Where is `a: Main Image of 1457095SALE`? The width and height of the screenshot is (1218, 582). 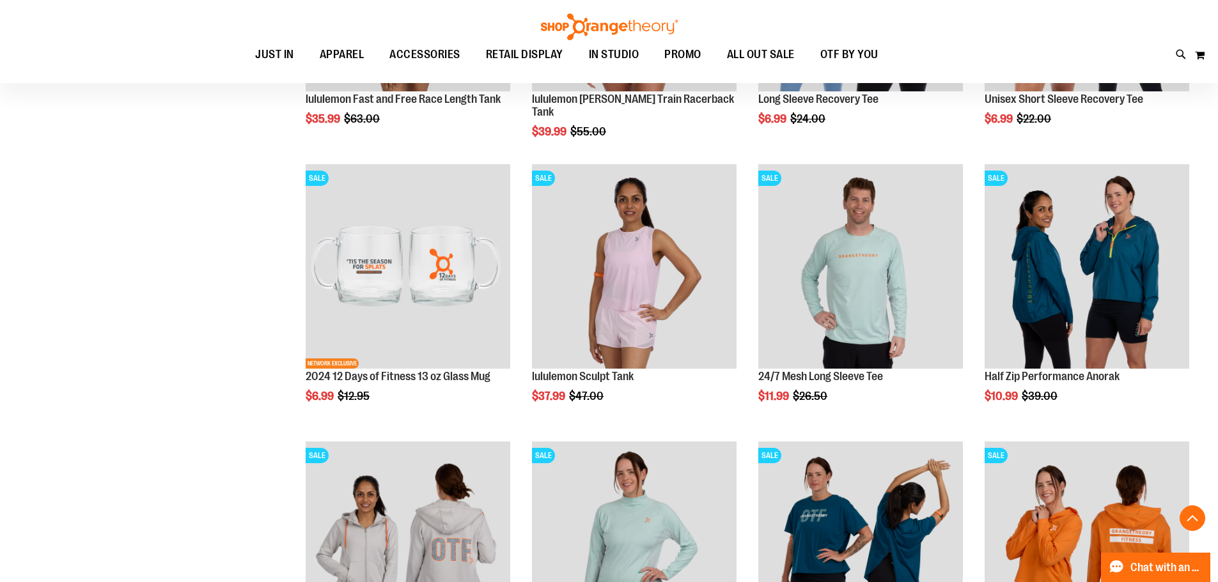
a: Main Image of 1457095SALE is located at coordinates (861, 267).